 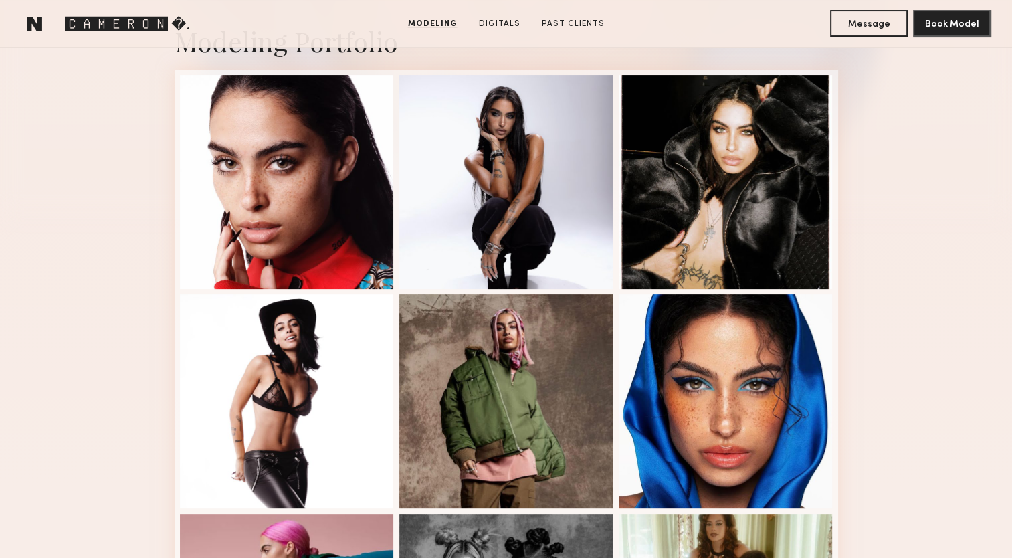 I want to click on button: Message, so click(x=869, y=23).